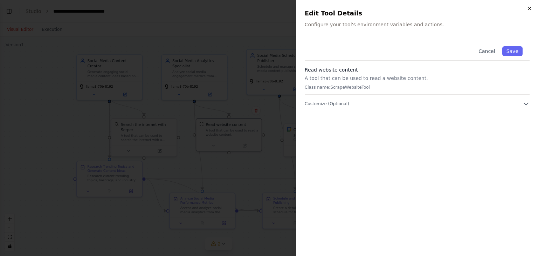  I want to click on p: A tool that can be used to read a website content., so click(417, 78).